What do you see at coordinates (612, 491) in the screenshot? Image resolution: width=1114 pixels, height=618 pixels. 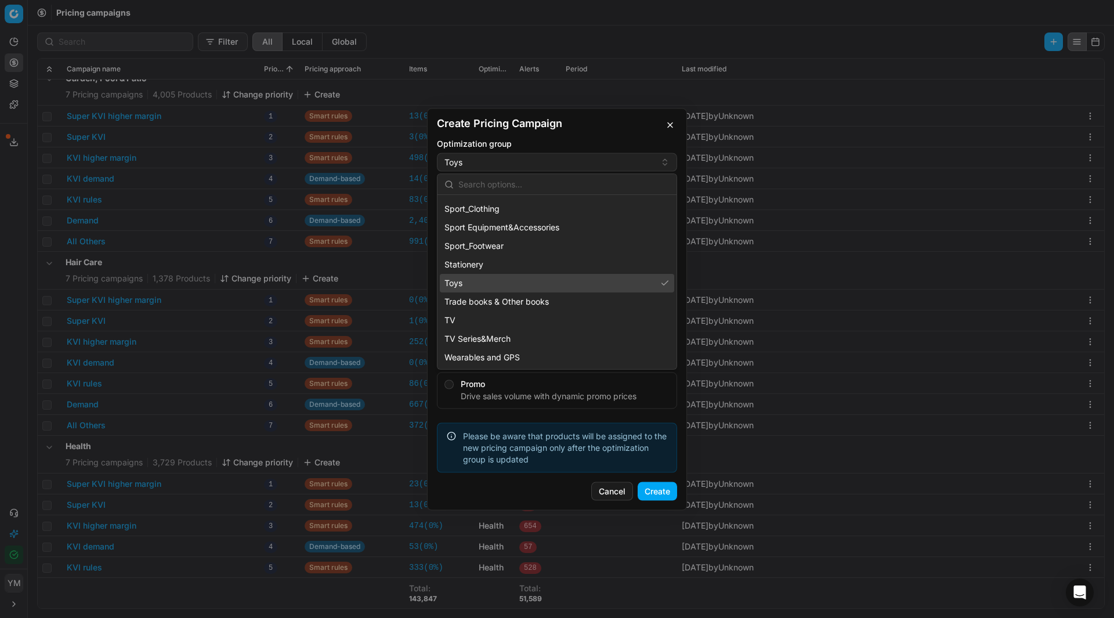 I see `button: Cancel` at bounding box center [612, 491].